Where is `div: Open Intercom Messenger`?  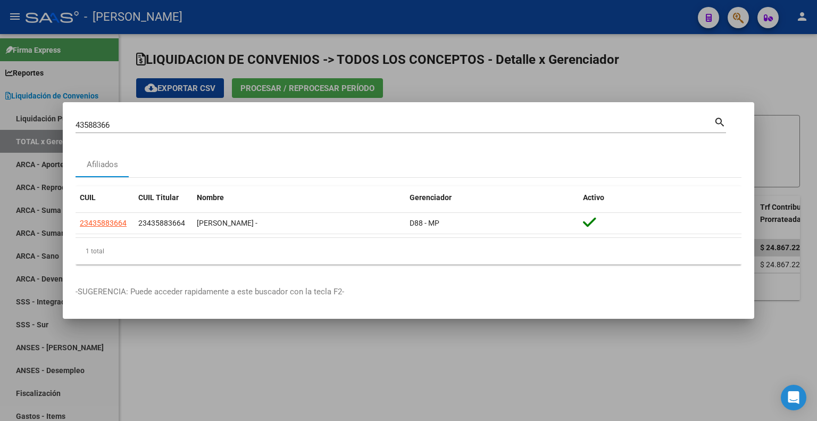
div: Open Intercom Messenger is located at coordinates (793, 397).